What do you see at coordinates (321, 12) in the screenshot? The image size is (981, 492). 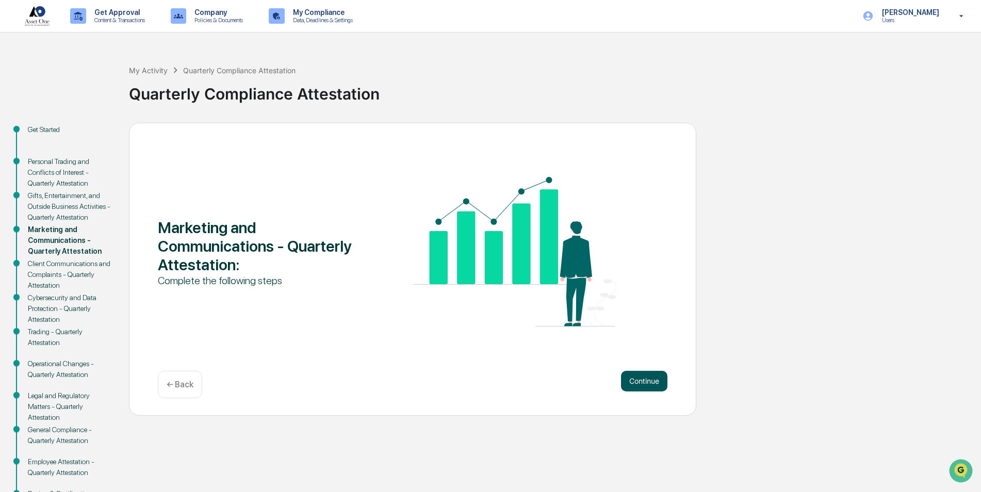 I see `p: My Compliance` at bounding box center [321, 12].